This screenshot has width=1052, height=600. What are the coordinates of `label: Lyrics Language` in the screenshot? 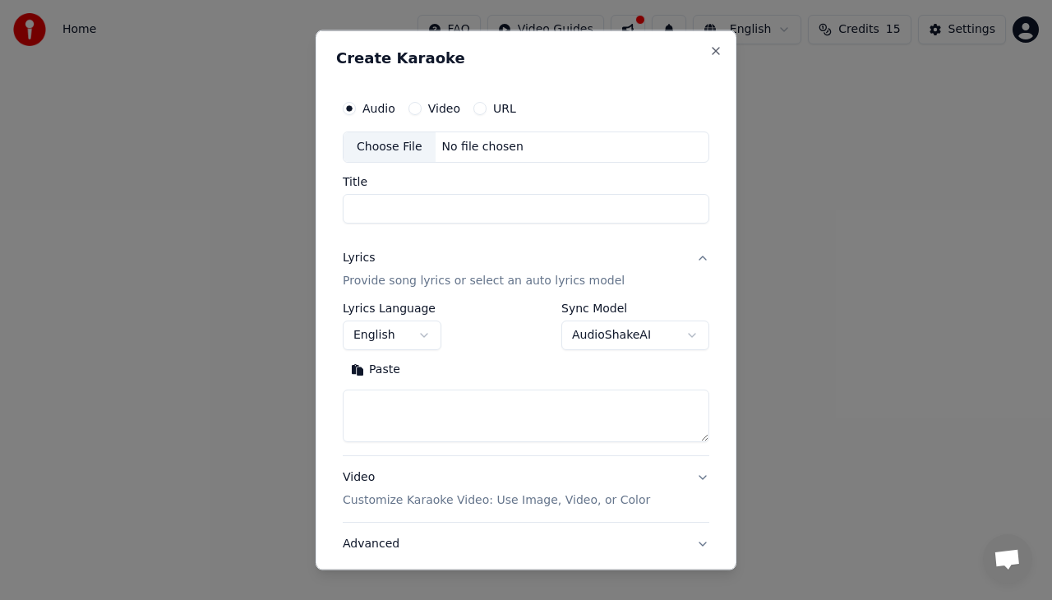 It's located at (392, 307).